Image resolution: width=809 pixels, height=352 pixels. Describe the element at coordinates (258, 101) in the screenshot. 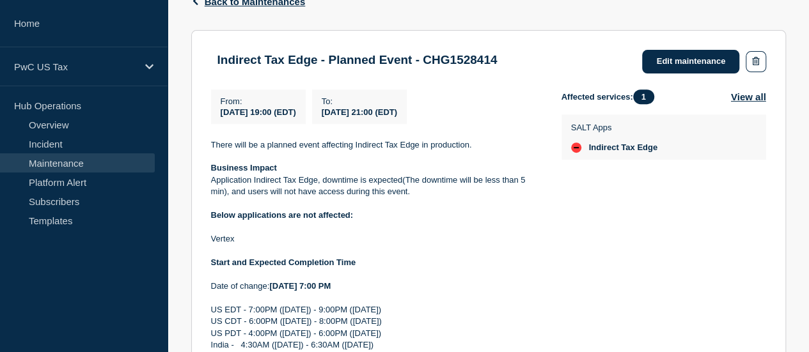

I see `p: From :` at that location.